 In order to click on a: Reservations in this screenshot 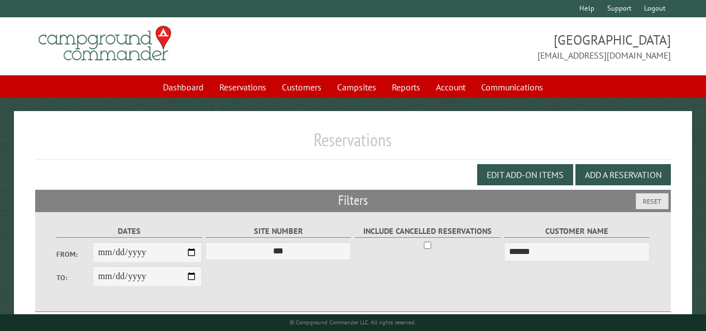, I will do `click(243, 87)`.